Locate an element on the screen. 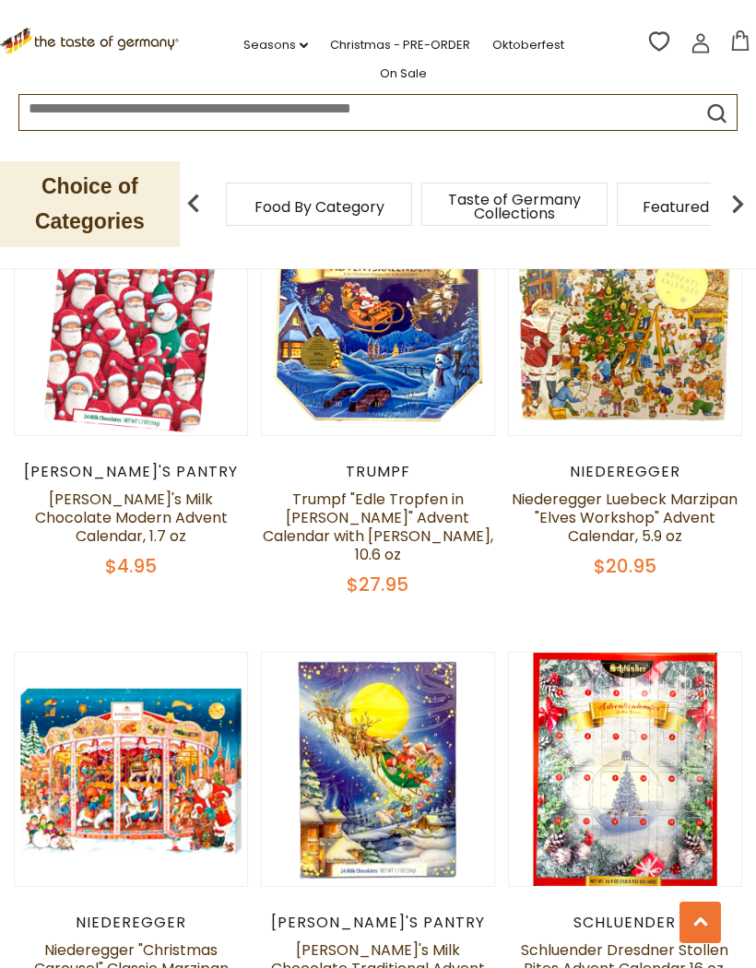 The height and width of the screenshot is (968, 756). img: previous arrow is located at coordinates (194, 204).